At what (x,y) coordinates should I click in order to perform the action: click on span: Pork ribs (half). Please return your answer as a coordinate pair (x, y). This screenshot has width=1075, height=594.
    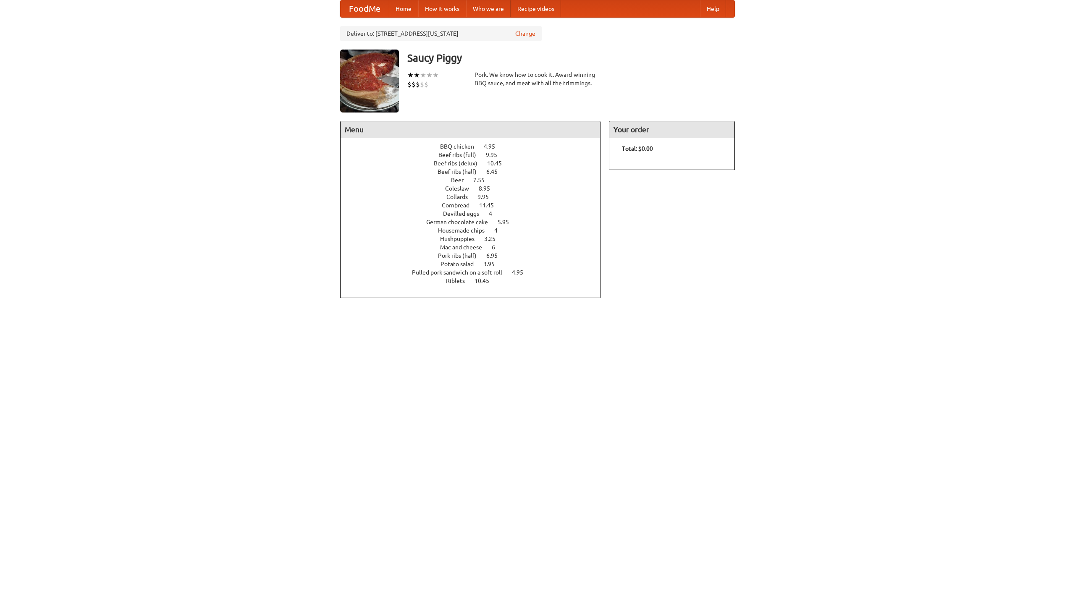
    Looking at the image, I should click on (461, 256).